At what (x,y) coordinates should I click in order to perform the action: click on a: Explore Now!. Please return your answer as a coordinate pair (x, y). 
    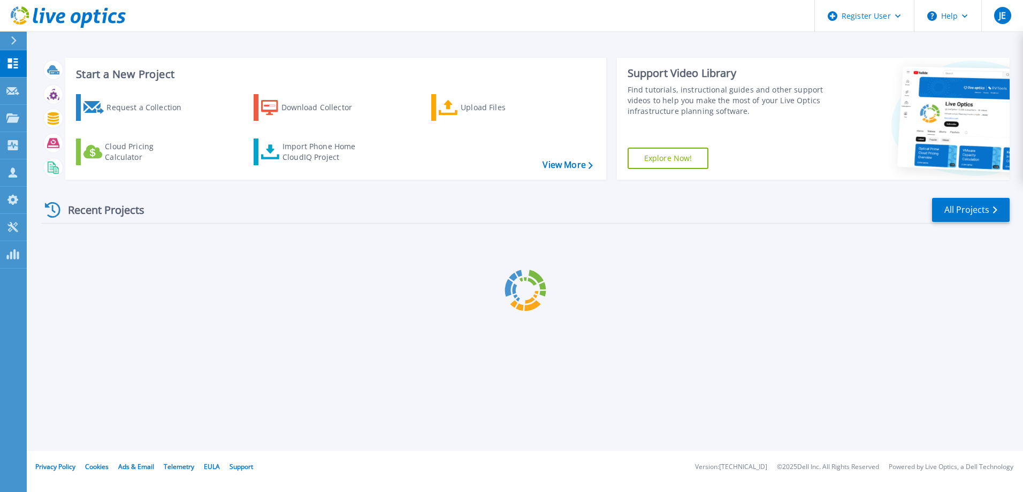
    Looking at the image, I should click on (668, 158).